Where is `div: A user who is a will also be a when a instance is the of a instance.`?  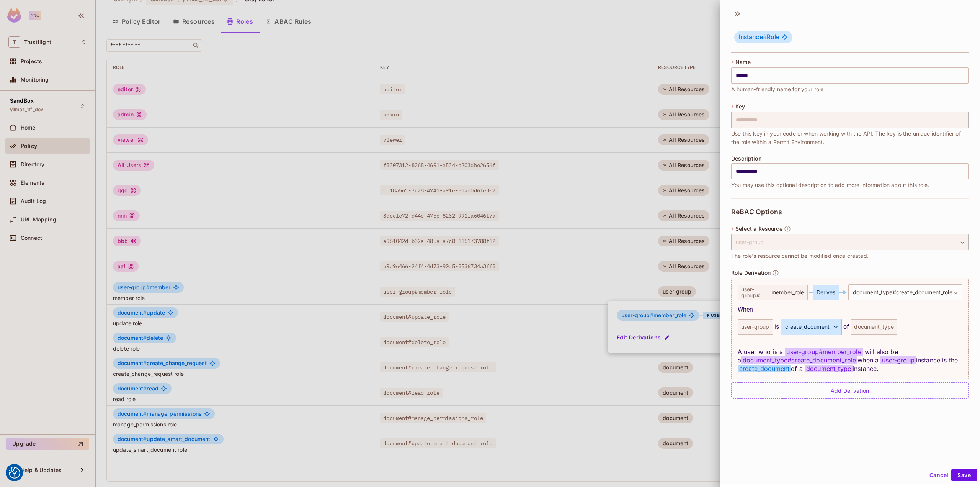
div: A user who is a will also be a when a instance is the of a instance. is located at coordinates (850, 360).